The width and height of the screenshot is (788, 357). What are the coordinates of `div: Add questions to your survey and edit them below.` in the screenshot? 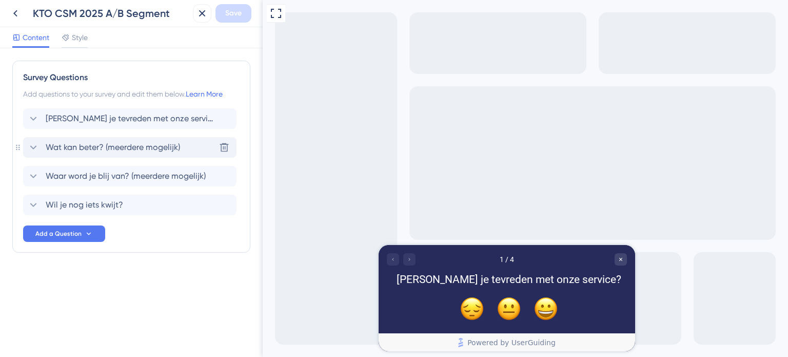 It's located at (131, 94).